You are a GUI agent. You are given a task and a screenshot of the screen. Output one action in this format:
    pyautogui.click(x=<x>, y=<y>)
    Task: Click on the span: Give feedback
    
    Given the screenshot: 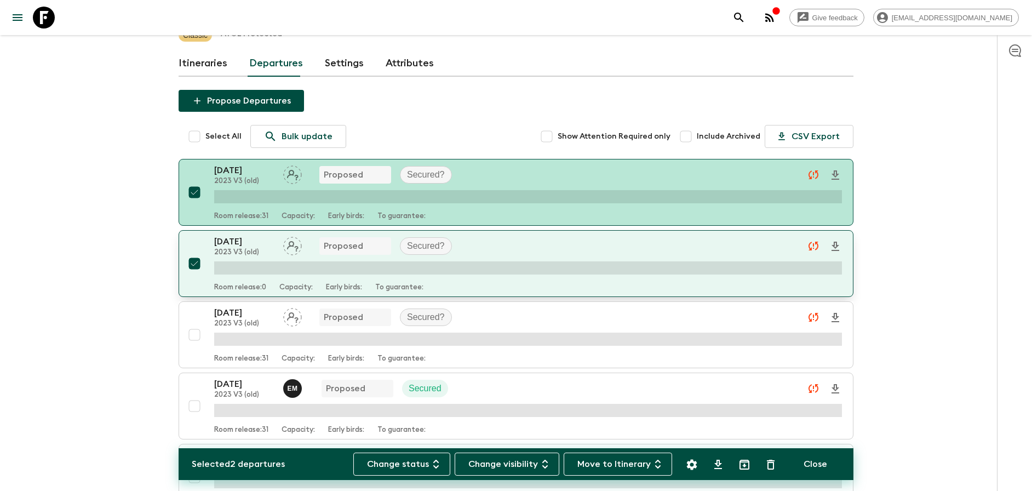 What is the action you would take?
    pyautogui.click(x=835, y=18)
    